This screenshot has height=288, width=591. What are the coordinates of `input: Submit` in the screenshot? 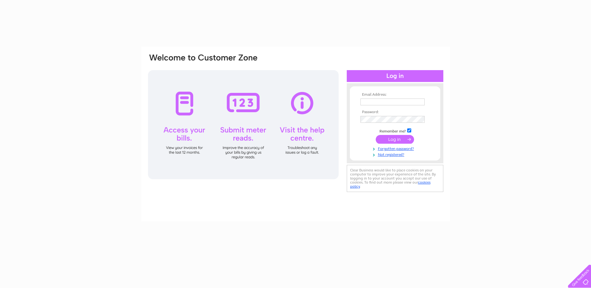 It's located at (395, 139).